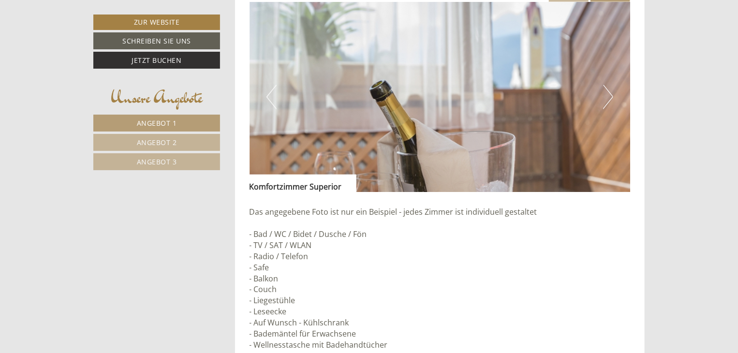 The height and width of the screenshot is (353, 738). What do you see at coordinates (157, 60) in the screenshot?
I see `a: Jetzt buchen` at bounding box center [157, 60].